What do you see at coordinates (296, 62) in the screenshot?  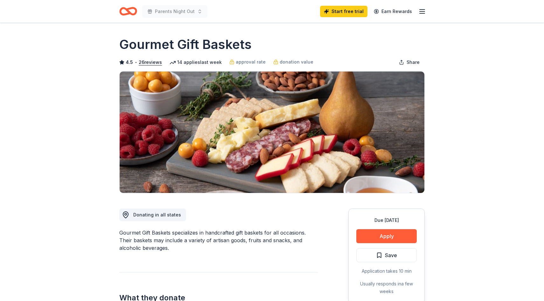 I see `span: donation value` at bounding box center [296, 62].